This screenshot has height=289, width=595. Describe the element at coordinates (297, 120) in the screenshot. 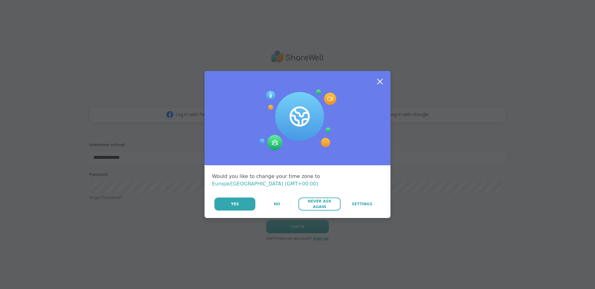

I see `img: Session Experience` at that location.